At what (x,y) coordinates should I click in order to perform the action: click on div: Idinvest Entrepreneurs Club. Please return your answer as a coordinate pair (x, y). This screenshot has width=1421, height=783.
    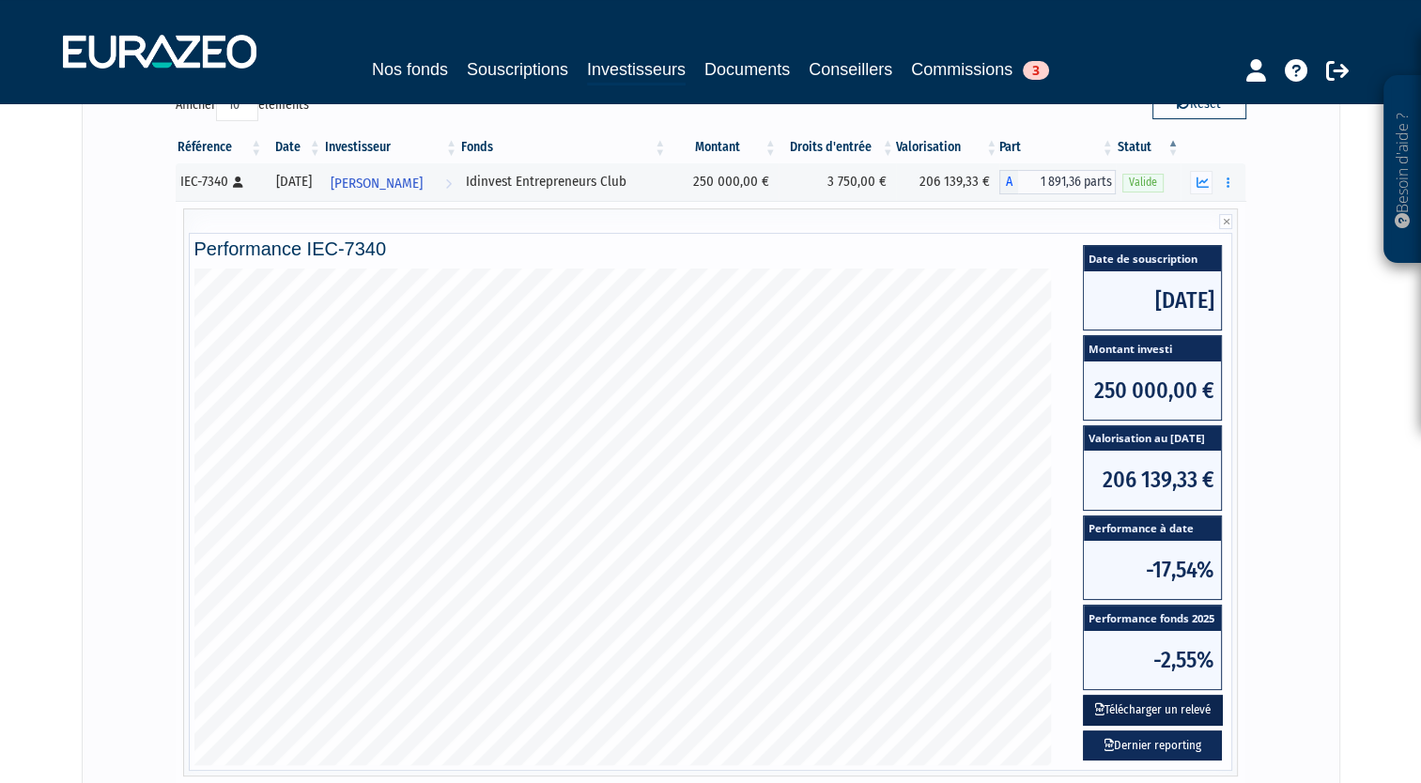
    Looking at the image, I should click on (564, 181).